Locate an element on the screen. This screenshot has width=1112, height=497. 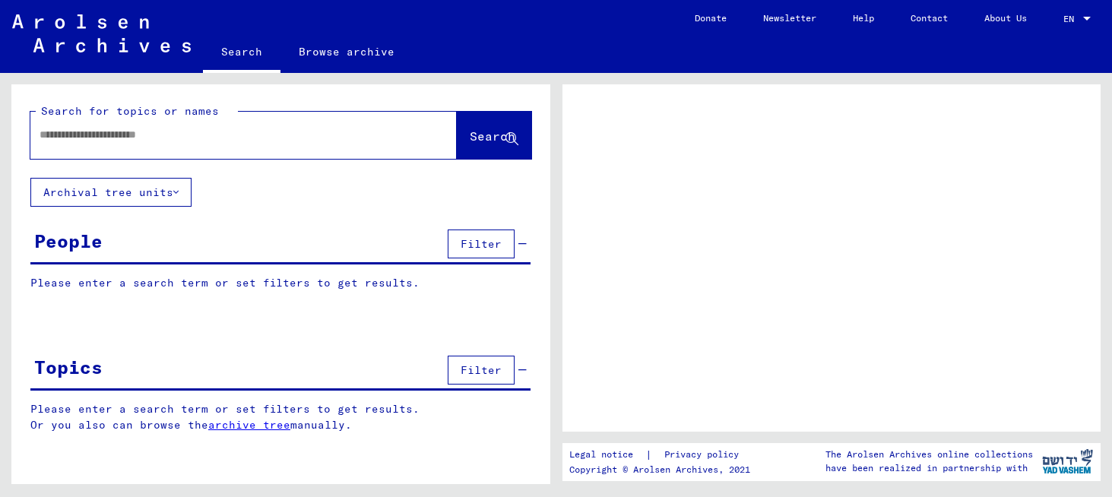
a: Search is located at coordinates (242, 53).